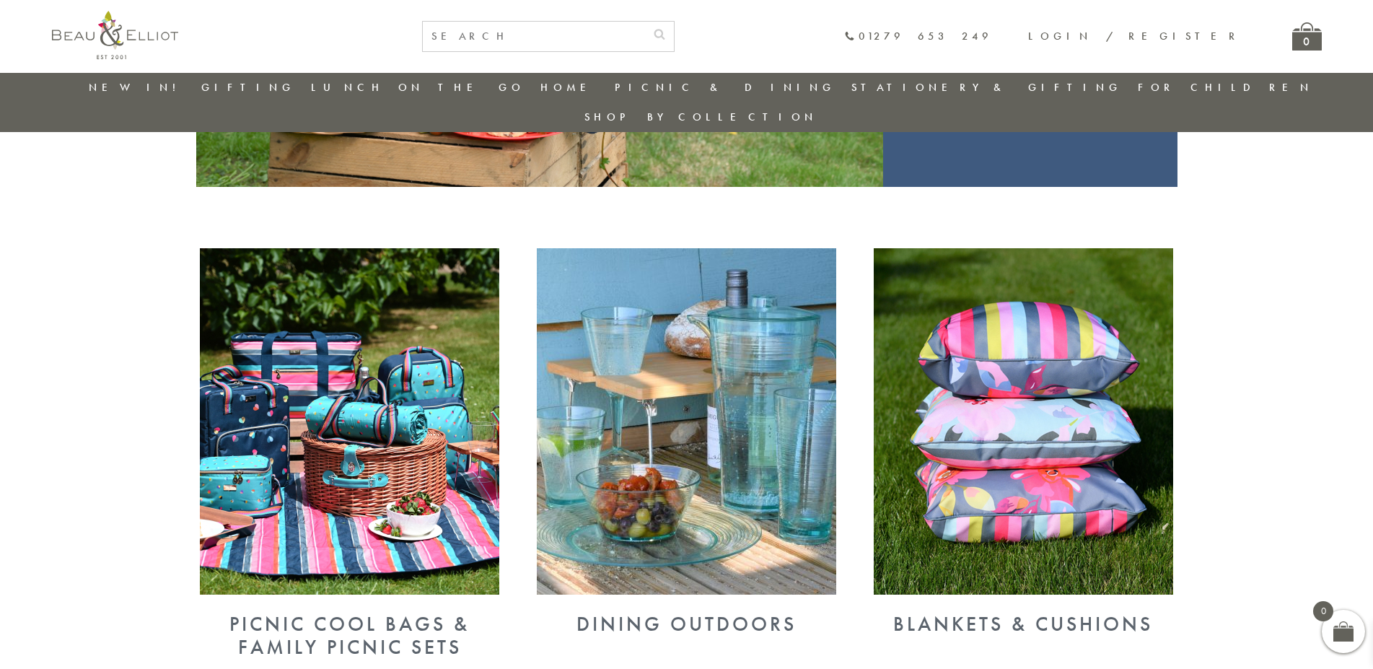 This screenshot has height=669, width=1373. Describe the element at coordinates (1023, 609) in the screenshot. I see `a: Blankets & Cushions Blankets & Cushions` at that location.